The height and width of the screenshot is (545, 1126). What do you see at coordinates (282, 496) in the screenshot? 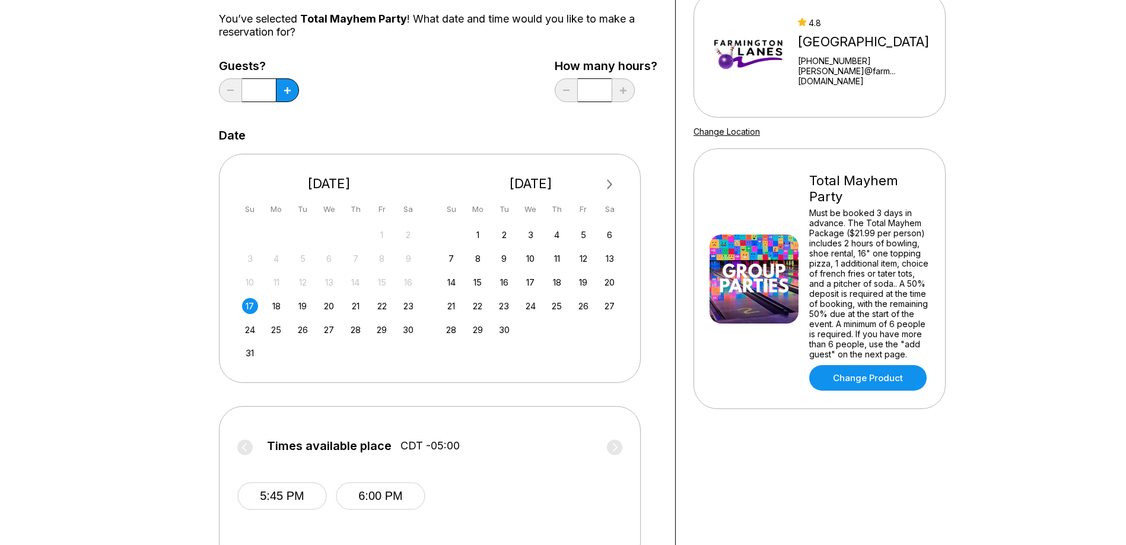
I see `button: 5:45 PM` at bounding box center [282, 496].